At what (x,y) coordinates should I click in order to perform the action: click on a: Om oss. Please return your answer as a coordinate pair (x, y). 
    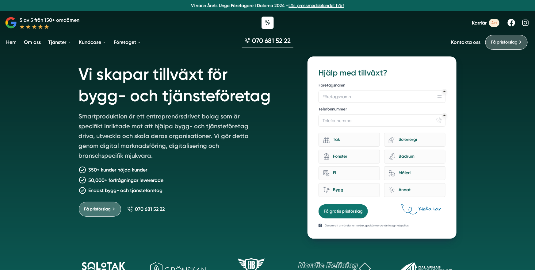
    Looking at the image, I should click on (32, 42).